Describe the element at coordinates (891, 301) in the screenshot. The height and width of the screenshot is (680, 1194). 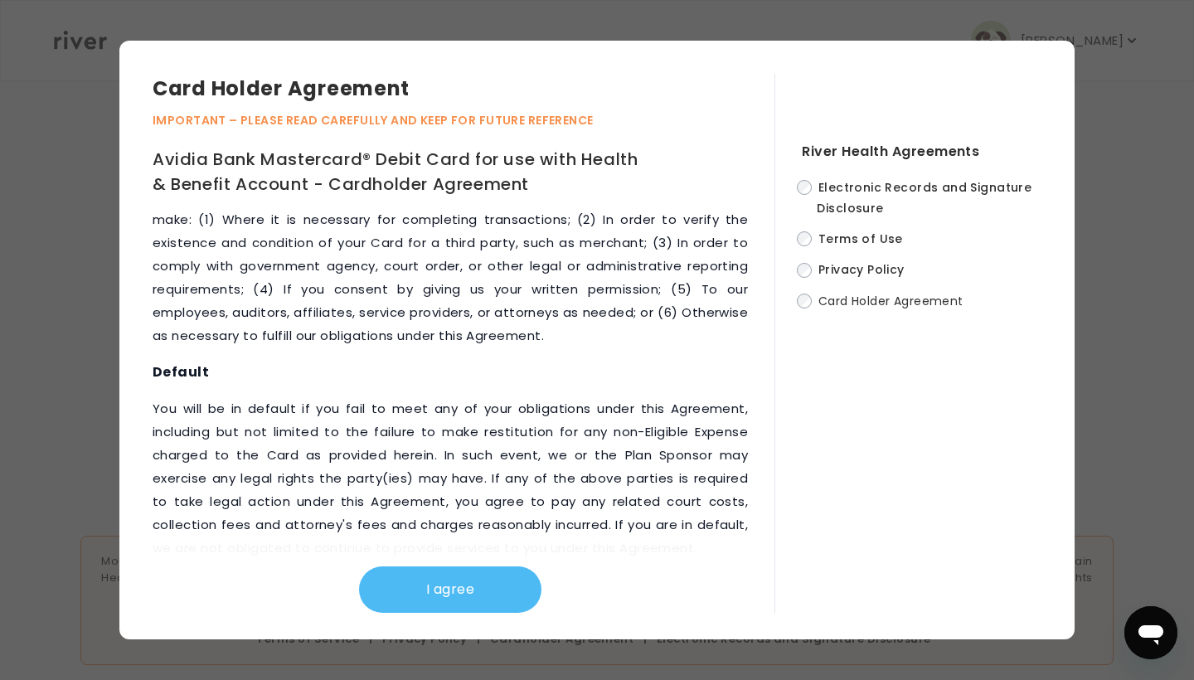
I see `span: Card Holder Agreement` at that location.